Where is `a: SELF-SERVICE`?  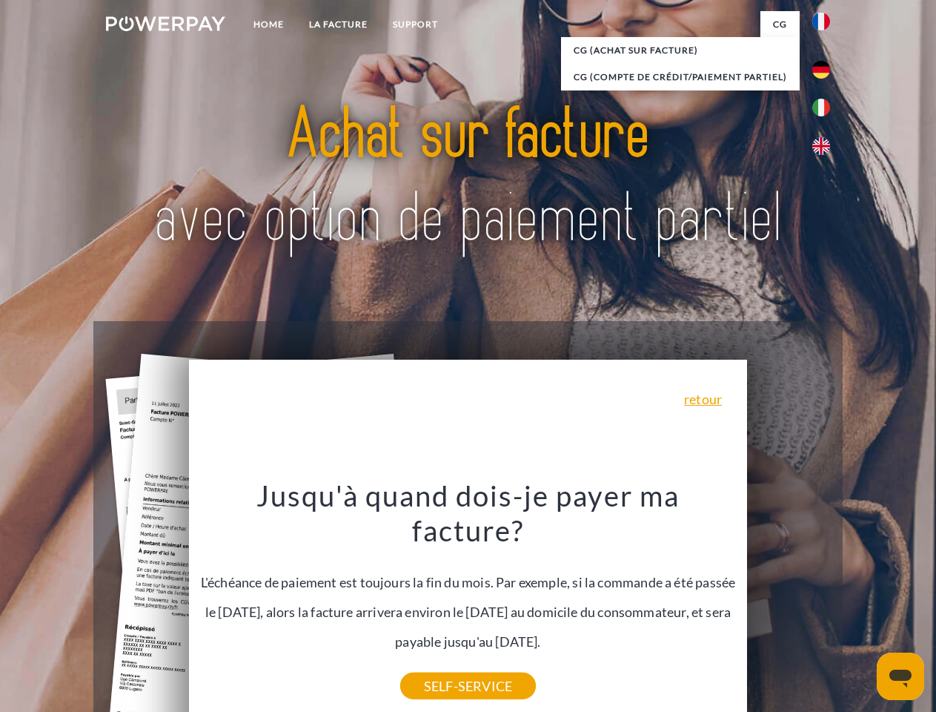
a: SELF-SERVICE is located at coordinates (468, 686).